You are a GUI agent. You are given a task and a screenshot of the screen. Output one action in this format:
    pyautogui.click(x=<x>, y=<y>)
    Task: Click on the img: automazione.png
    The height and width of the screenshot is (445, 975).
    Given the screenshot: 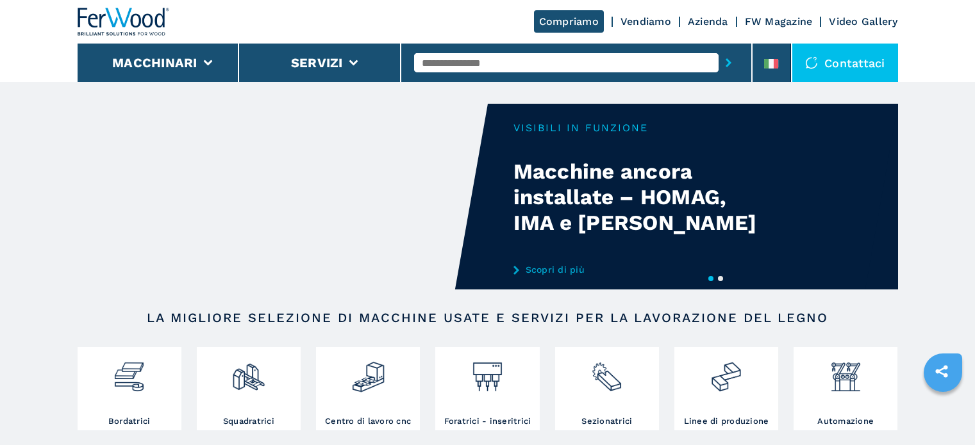 What is the action you would take?
    pyautogui.click(x=845, y=372)
    